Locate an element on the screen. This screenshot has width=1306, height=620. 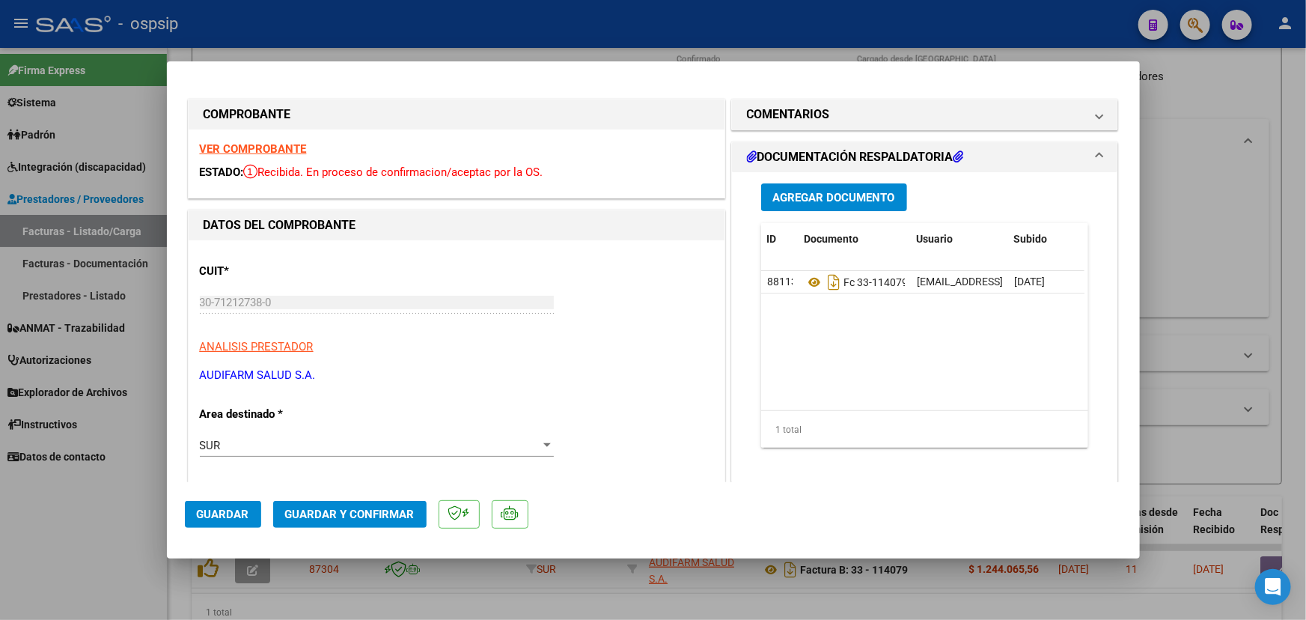
div: 1 total is located at coordinates (925, 430).